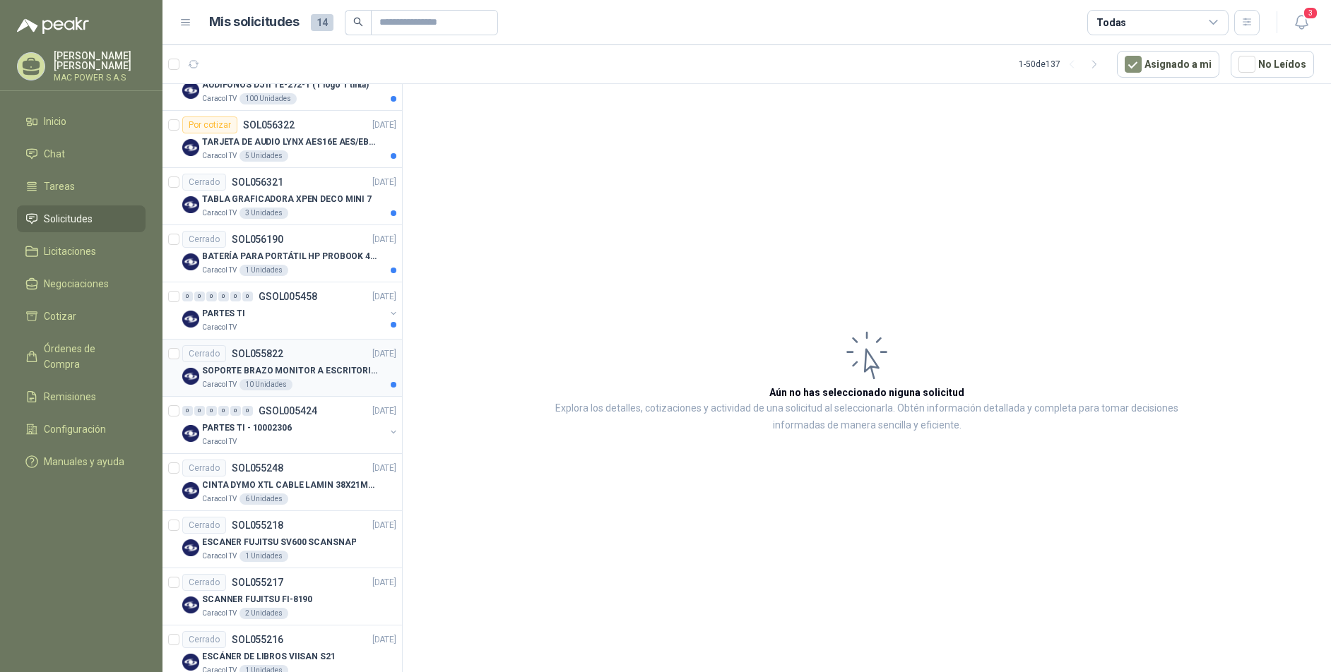  Describe the element at coordinates (257, 583) in the screenshot. I see `p: SOL055217` at that location.